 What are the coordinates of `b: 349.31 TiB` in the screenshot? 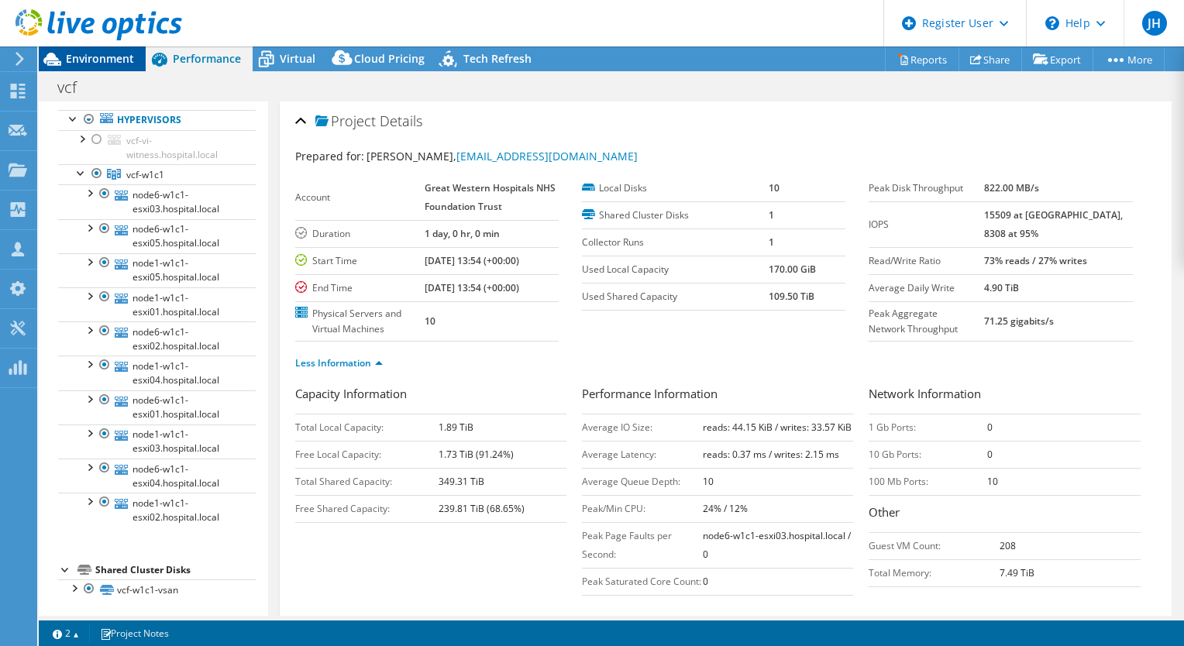 It's located at (461, 481).